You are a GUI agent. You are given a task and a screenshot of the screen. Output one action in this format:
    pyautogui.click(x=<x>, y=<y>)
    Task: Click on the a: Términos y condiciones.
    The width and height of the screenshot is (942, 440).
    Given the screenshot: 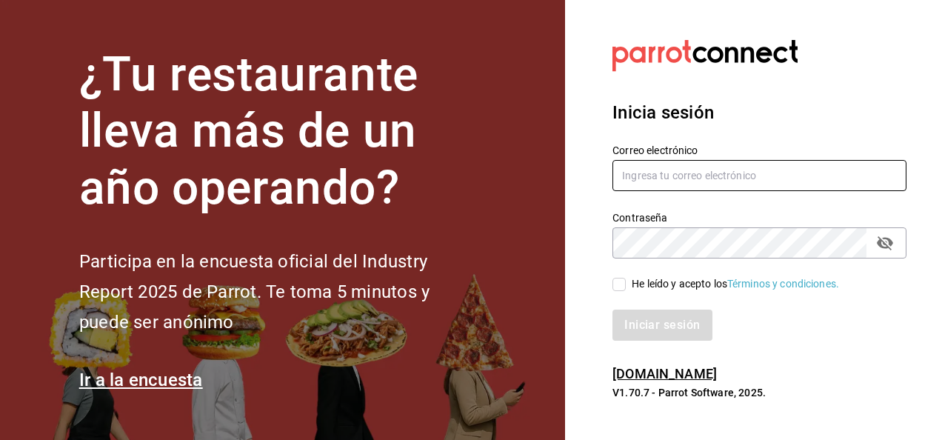 What is the action you would take?
    pyautogui.click(x=783, y=284)
    